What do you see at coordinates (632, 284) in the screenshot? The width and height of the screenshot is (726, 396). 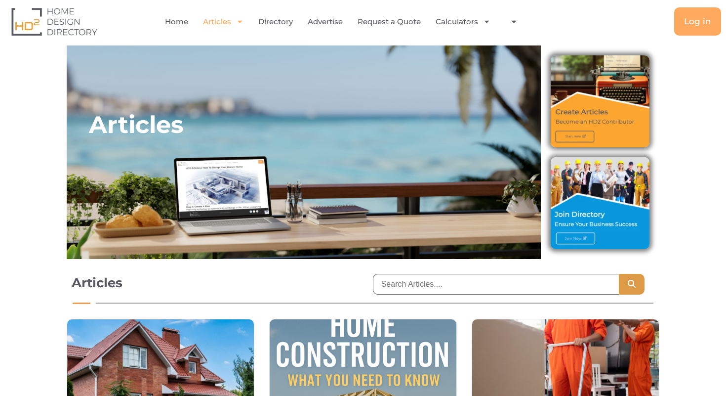 I see `button: Search` at bounding box center [632, 284].